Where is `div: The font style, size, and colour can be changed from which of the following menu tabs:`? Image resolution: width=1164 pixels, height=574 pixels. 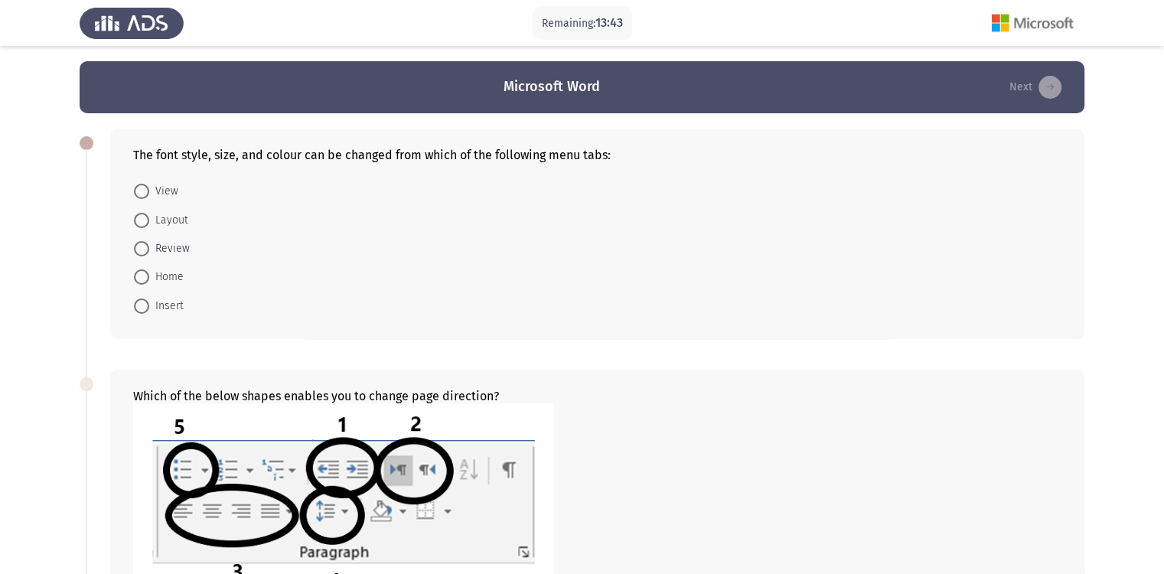
div: The font style, size, and colour can be changed from which of the following menu tabs: is located at coordinates (597, 155).